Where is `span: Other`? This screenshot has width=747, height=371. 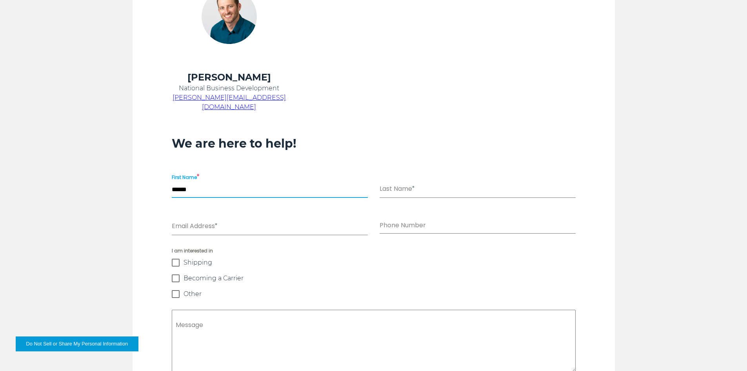 span: Other is located at coordinates (193, 294).